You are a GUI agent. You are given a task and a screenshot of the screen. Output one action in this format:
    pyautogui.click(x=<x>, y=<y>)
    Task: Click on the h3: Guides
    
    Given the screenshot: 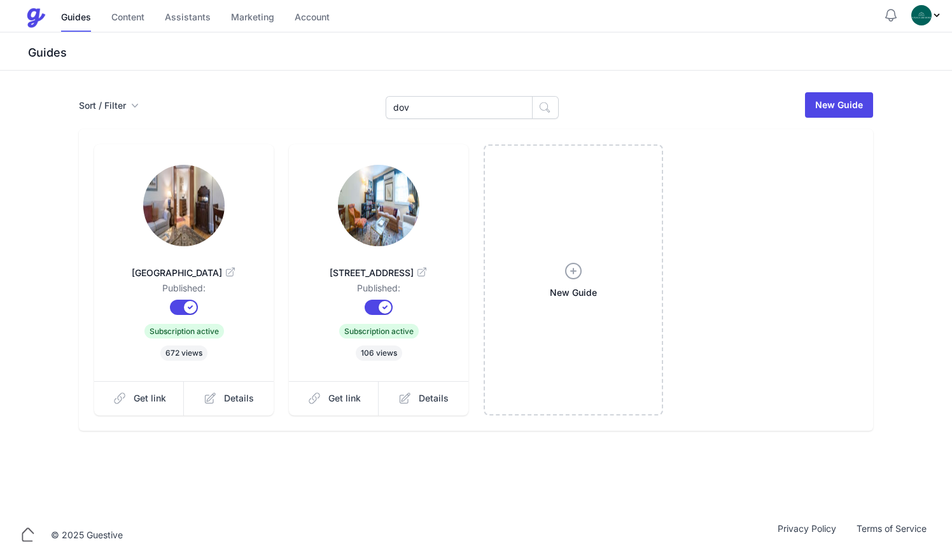 What is the action you would take?
    pyautogui.click(x=489, y=53)
    